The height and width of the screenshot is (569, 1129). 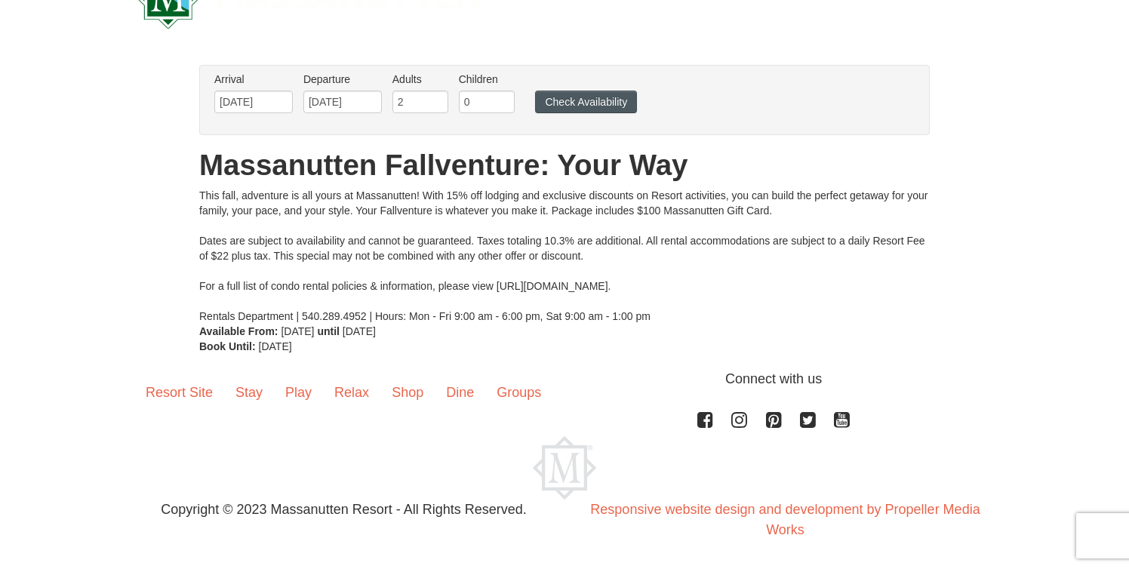 I want to click on label: Arrival, so click(x=254, y=79).